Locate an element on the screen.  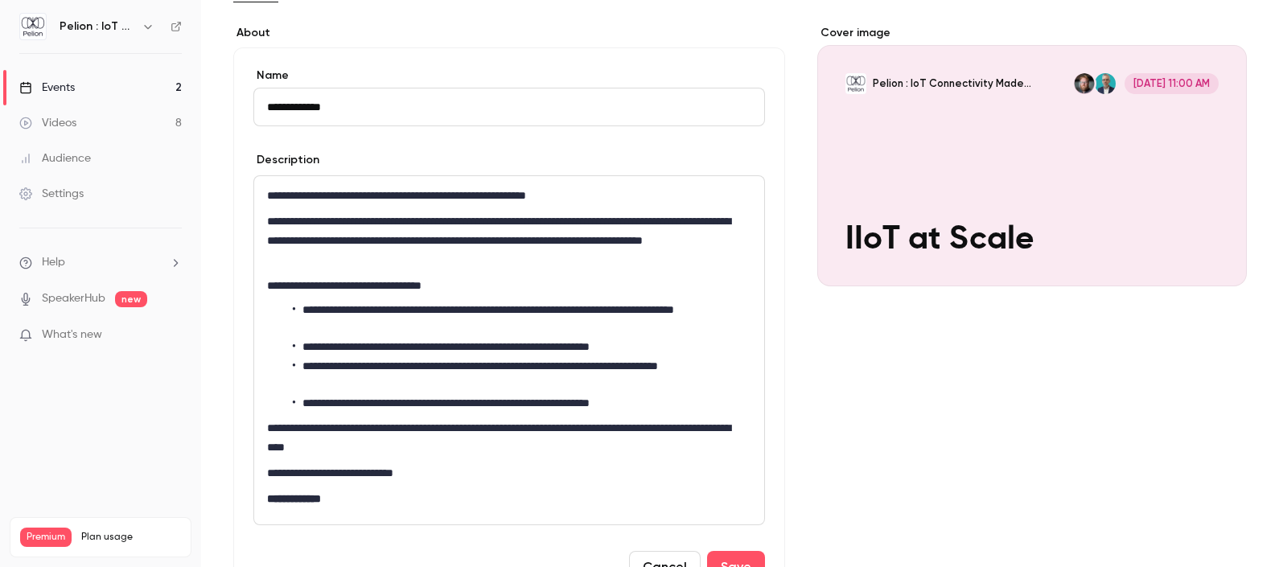
div: Events is located at coordinates (47, 88).